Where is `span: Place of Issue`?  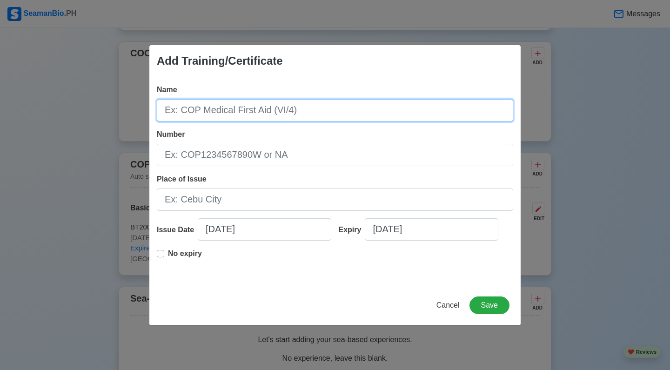 span: Place of Issue is located at coordinates (181, 179).